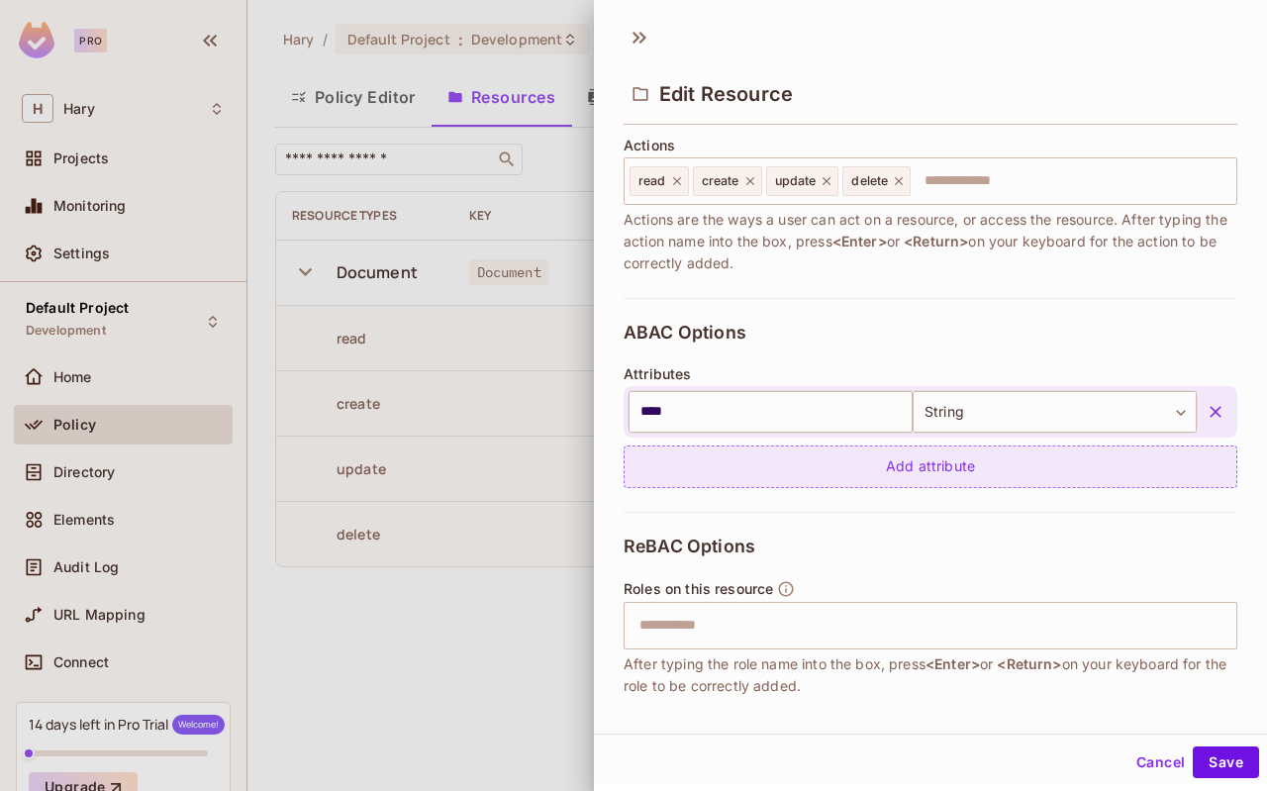  What do you see at coordinates (876, 181) in the screenshot?
I see `div: delete` at bounding box center [876, 181].